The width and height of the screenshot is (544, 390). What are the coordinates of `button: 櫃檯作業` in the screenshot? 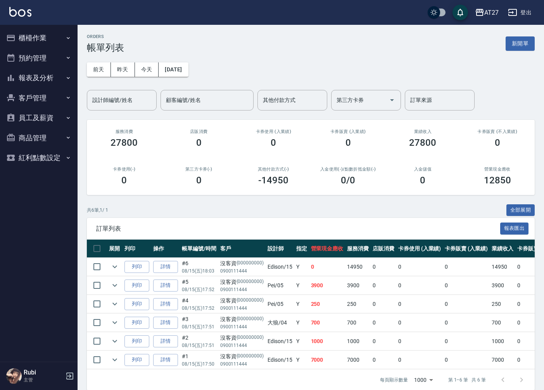 It's located at (39, 38).